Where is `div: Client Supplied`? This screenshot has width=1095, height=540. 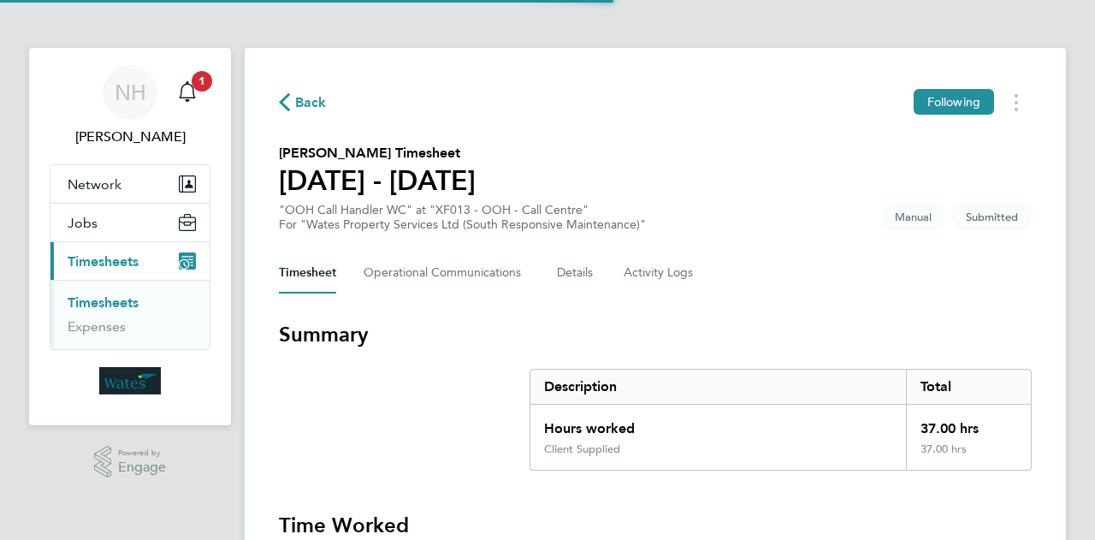
div: Client Supplied is located at coordinates (582, 449).